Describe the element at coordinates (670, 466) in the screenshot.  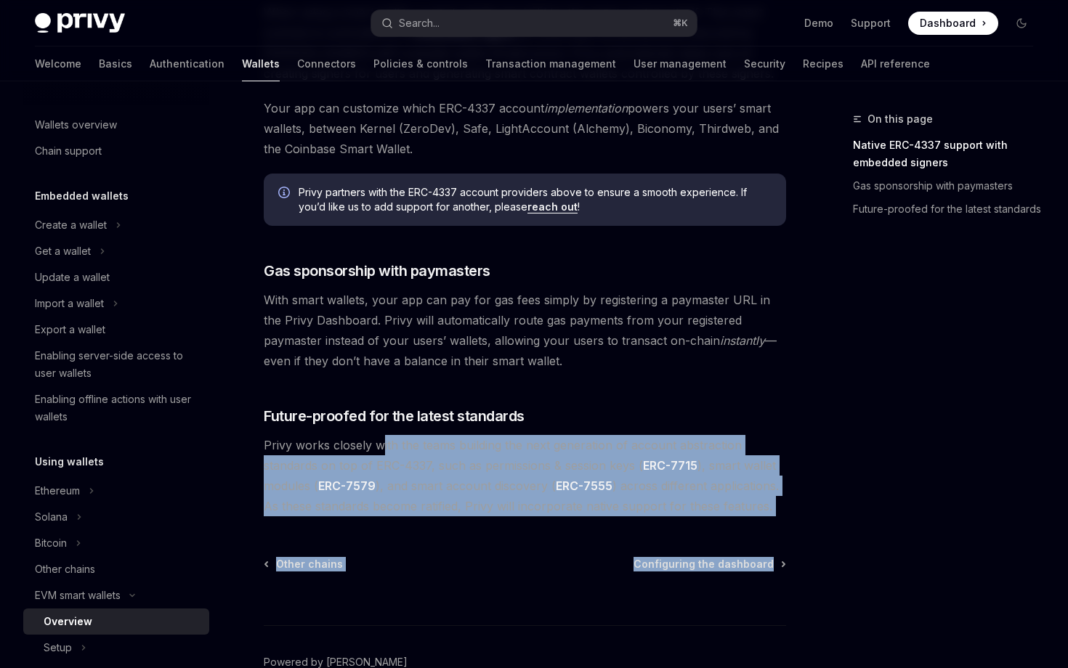
I see `a: ERC-7715` at that location.